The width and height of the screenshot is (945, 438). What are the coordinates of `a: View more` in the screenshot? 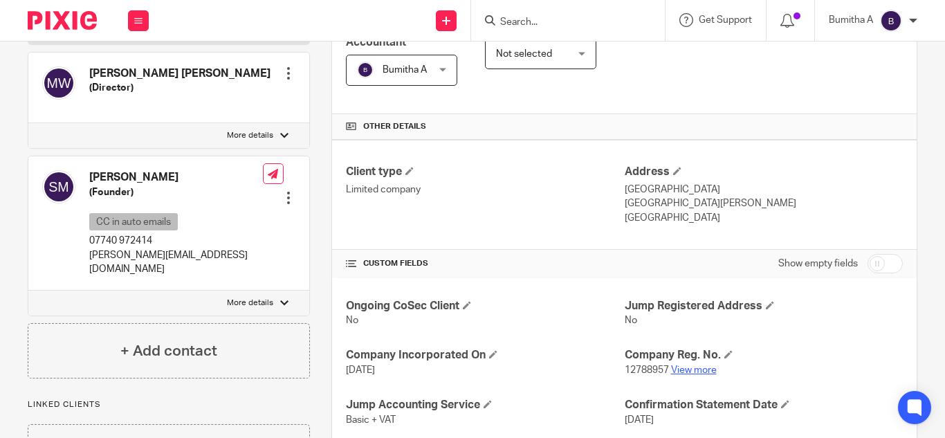 It's located at (694, 370).